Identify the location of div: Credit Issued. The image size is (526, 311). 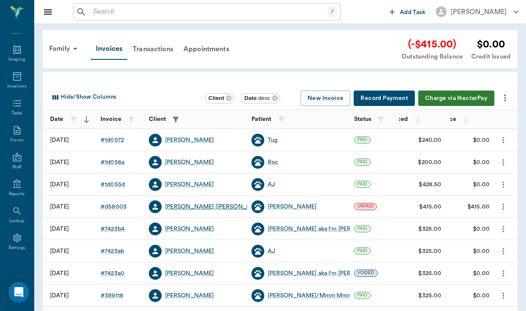
(491, 57).